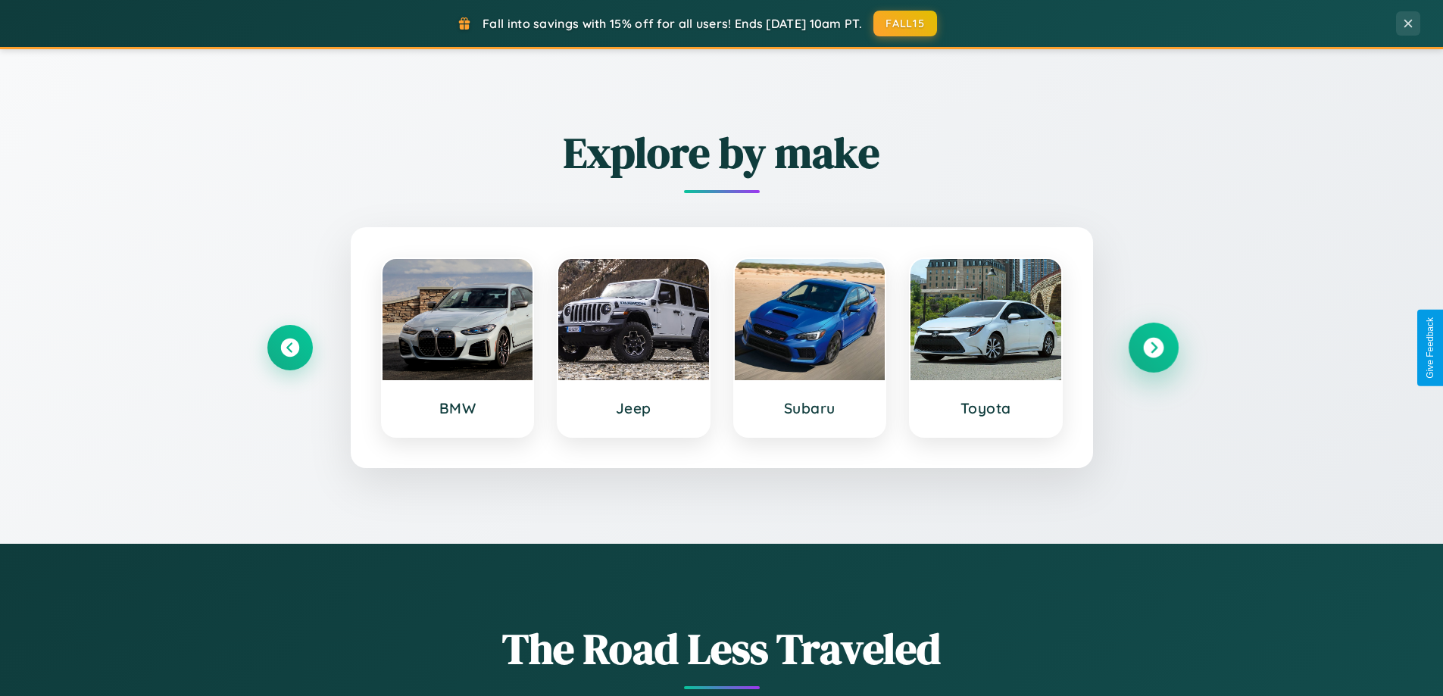 The image size is (1443, 696). What do you see at coordinates (905, 23) in the screenshot?
I see `button: FALL15` at bounding box center [905, 23].